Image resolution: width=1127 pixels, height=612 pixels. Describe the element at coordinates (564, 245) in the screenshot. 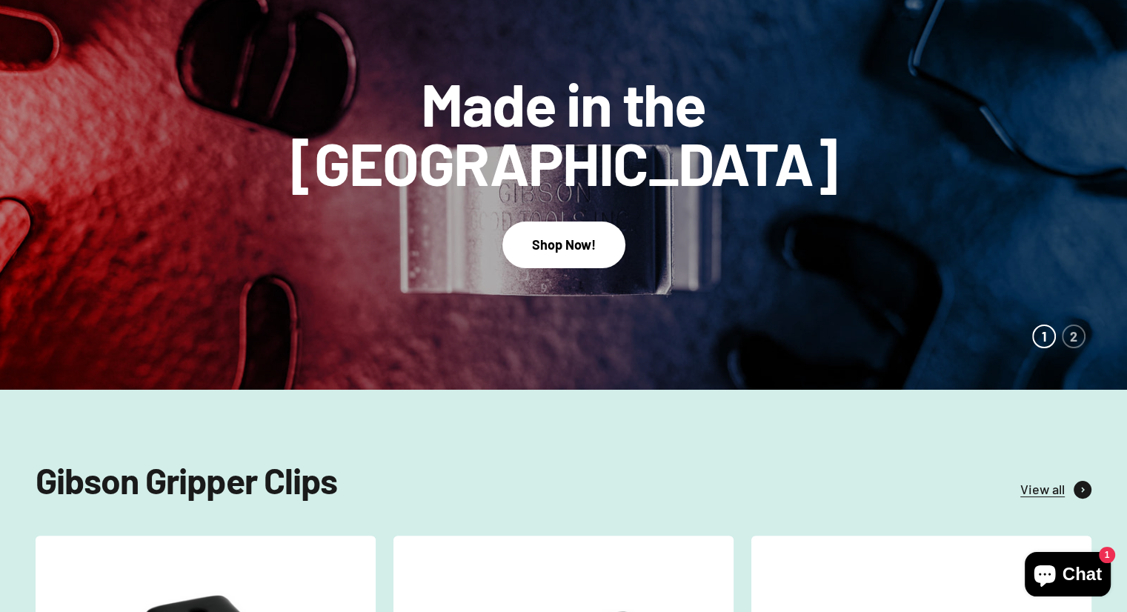

I see `div: Shop Now!` at that location.